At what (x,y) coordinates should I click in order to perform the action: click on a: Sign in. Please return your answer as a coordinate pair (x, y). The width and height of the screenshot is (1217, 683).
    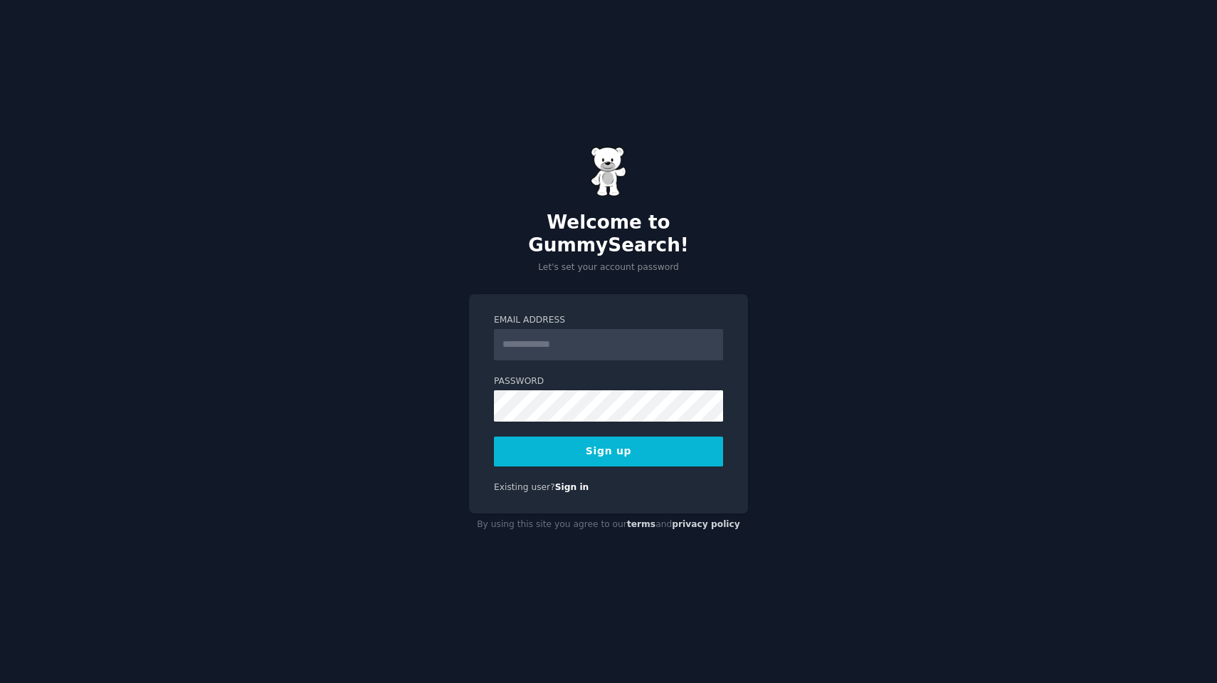
    Looking at the image, I should click on (572, 487).